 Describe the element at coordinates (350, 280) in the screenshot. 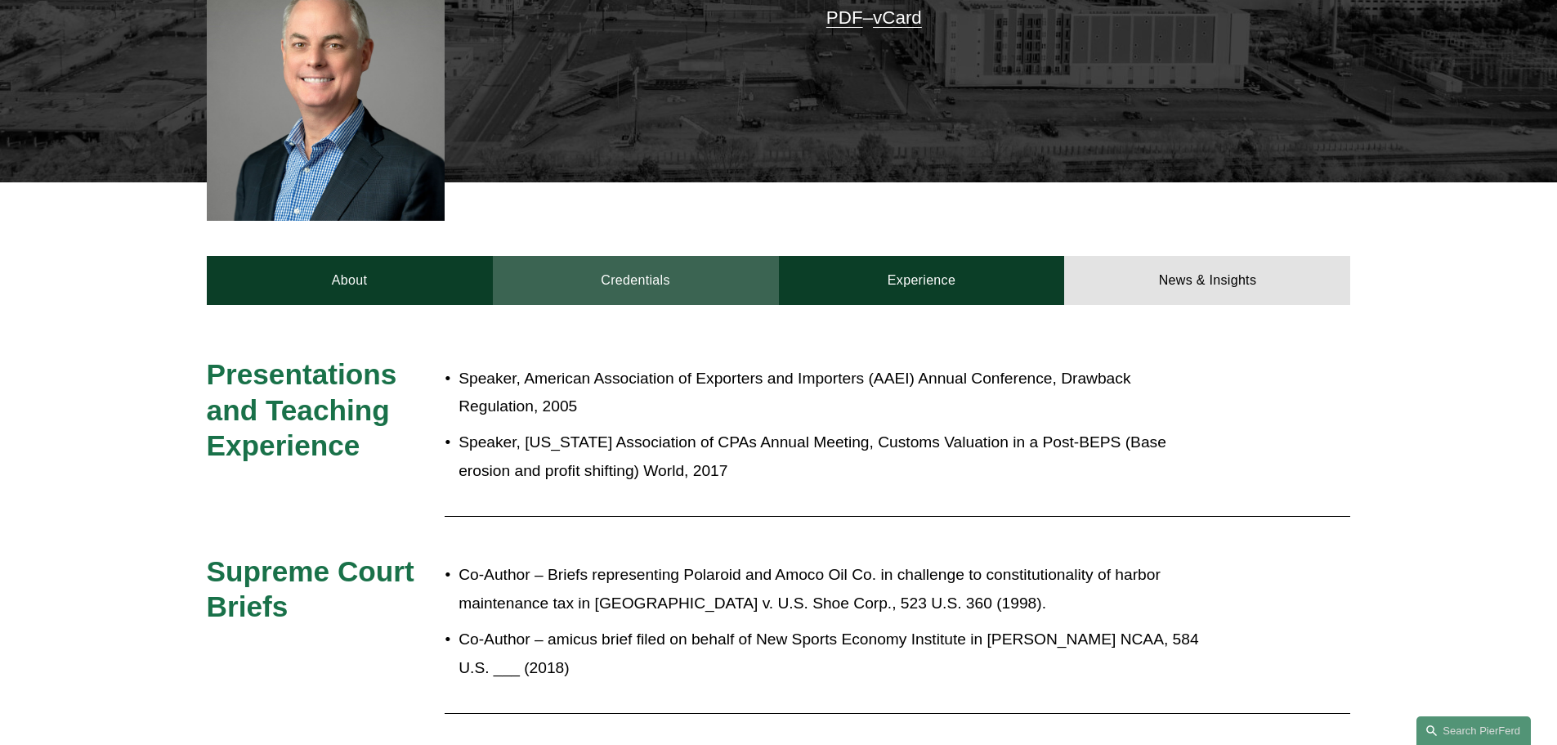

I see `a: About` at that location.